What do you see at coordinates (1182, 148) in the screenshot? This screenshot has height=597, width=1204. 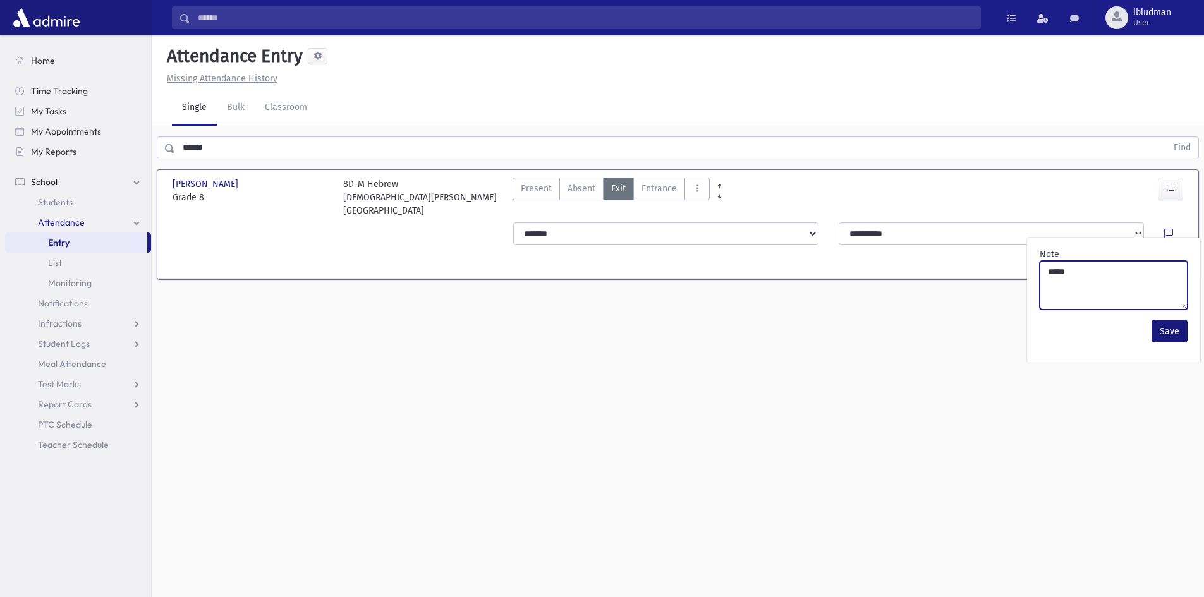 I see `button: Find` at bounding box center [1182, 148].